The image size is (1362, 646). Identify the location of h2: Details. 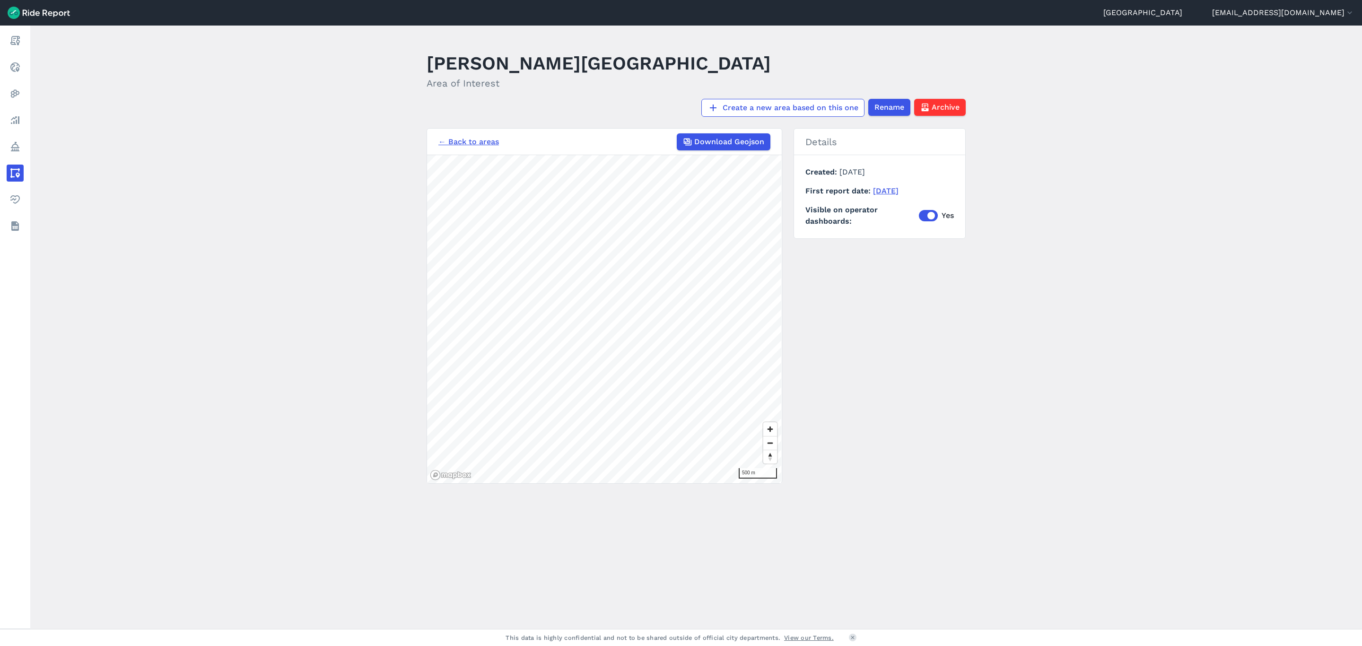
(879, 142).